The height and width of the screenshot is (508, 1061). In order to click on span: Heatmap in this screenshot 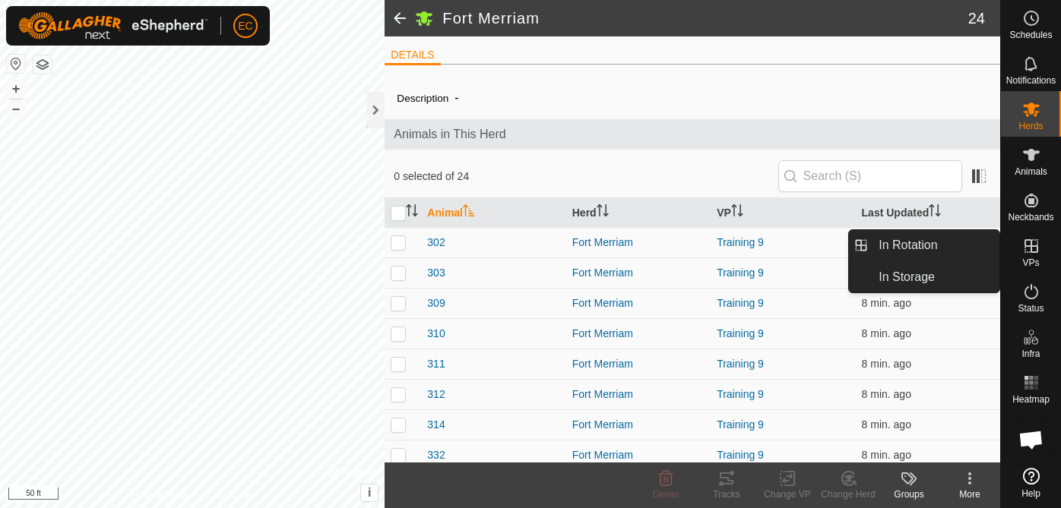, I will do `click(1030, 400)`.